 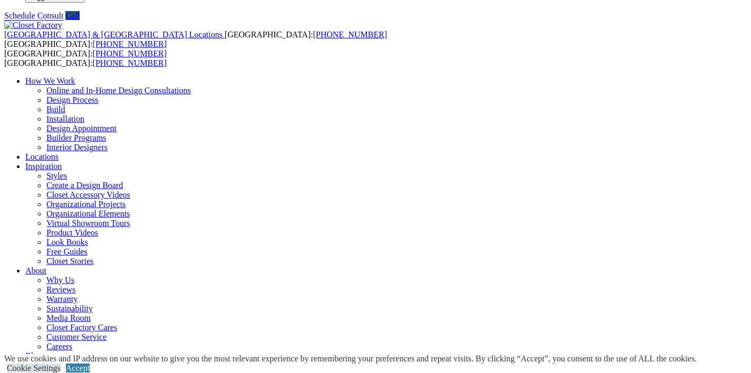 I want to click on a: Interior Designers, so click(x=77, y=147).